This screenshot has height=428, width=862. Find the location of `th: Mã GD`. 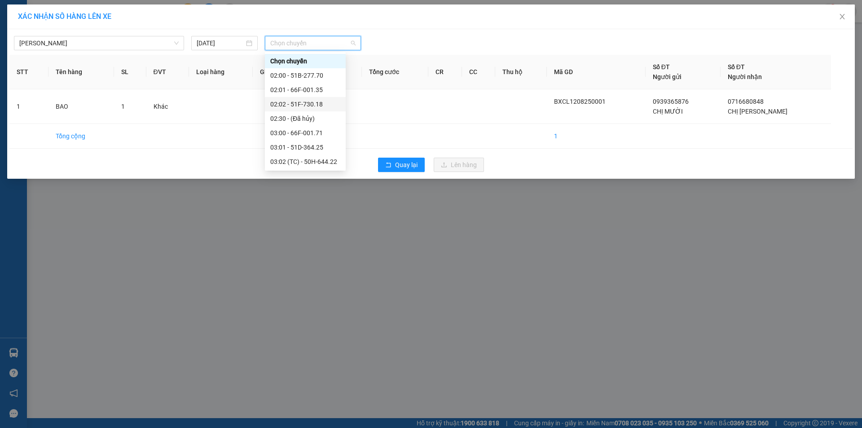

th: Mã GD is located at coordinates (596, 72).